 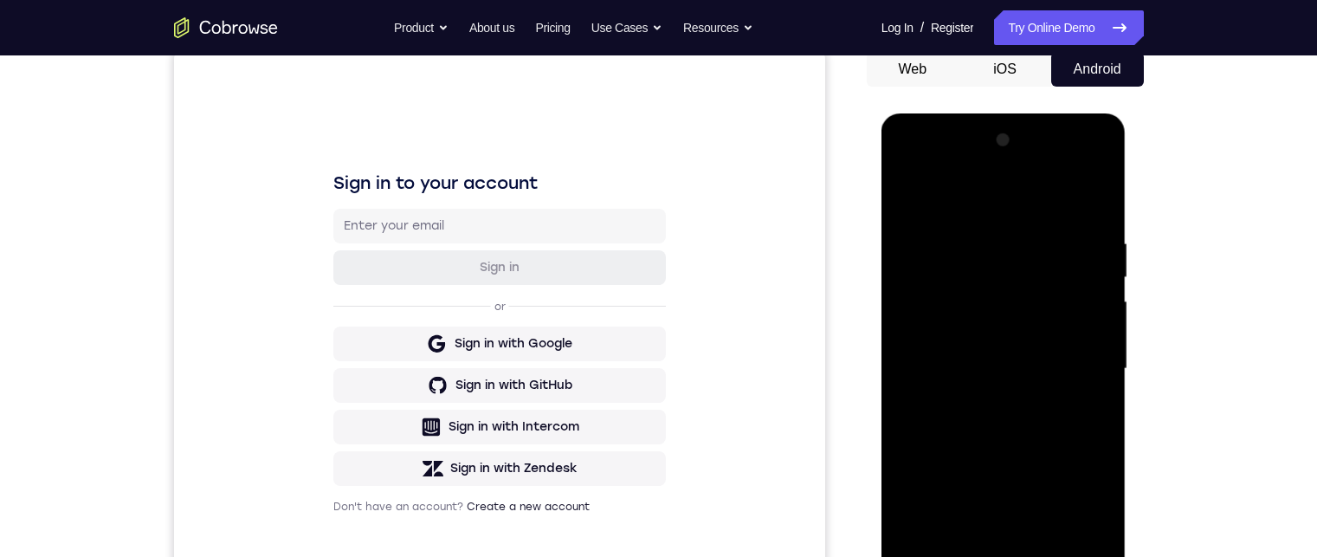 What do you see at coordinates (1097, 69) in the screenshot?
I see `button: Android` at bounding box center [1097, 69].